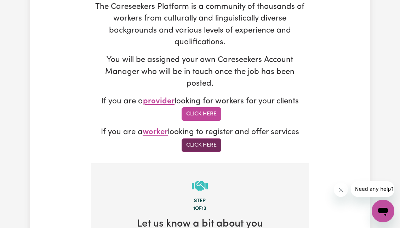 This screenshot has width=400, height=228. What do you see at coordinates (200, 209) in the screenshot?
I see `div: 1 of 13` at bounding box center [200, 209].